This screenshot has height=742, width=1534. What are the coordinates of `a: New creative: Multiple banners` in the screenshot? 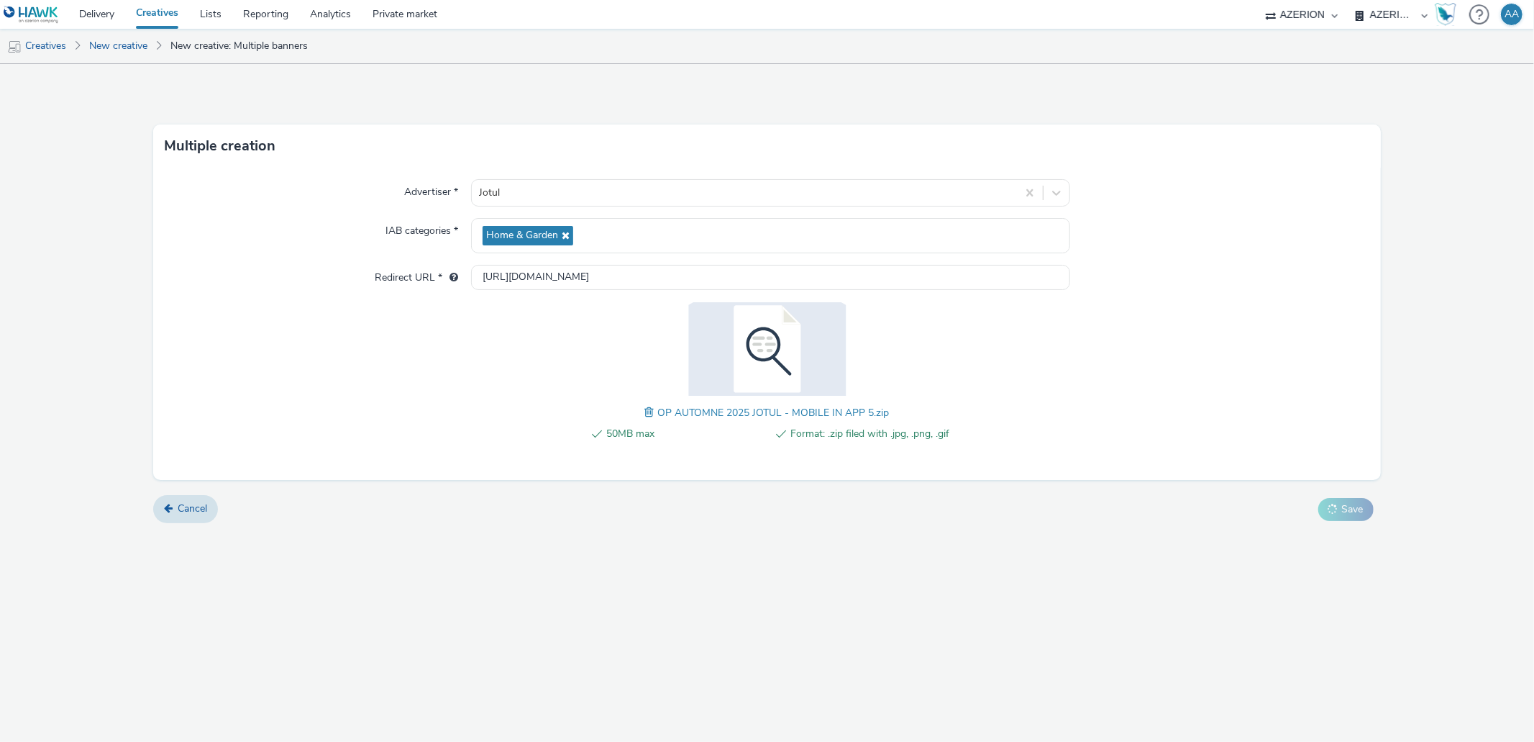 It's located at (239, 46).